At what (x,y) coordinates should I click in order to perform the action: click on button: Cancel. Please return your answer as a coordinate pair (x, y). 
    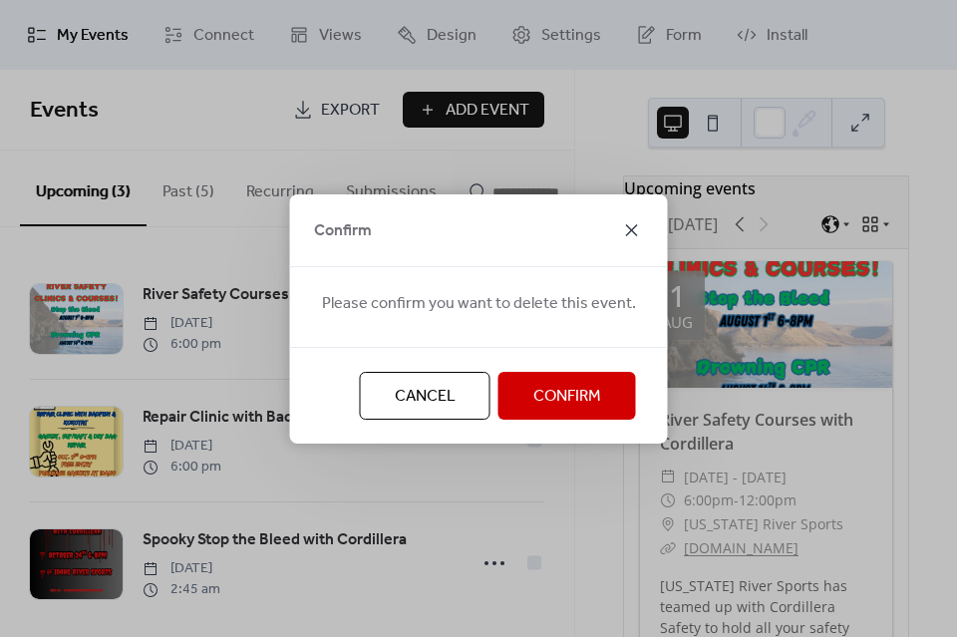
    Looking at the image, I should click on (425, 396).